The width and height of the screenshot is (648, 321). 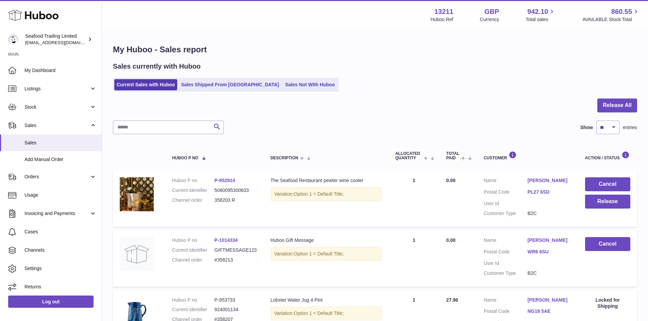 I want to click on dd: GIFTMESSAGE123, so click(x=235, y=250).